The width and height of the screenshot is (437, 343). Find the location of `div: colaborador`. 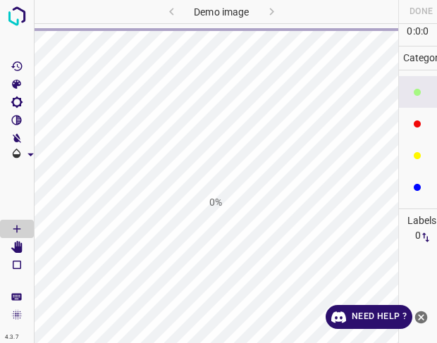

div: colaborador is located at coordinates (418, 123).